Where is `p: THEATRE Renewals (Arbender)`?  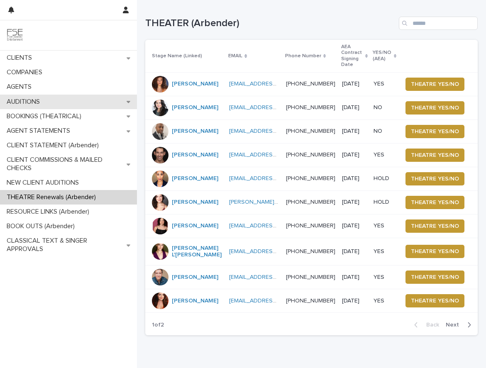
p: THEATRE Renewals (Arbender) is located at coordinates (53, 197).